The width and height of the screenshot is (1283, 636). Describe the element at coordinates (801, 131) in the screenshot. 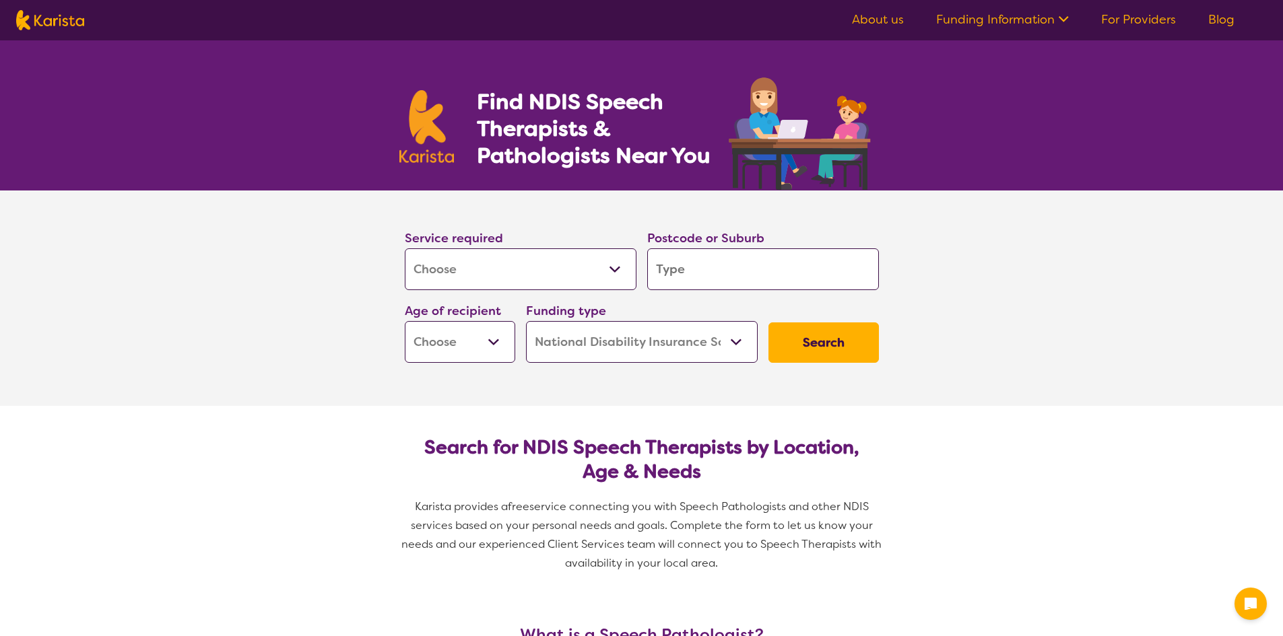

I see `img: speech-therapy` at that location.